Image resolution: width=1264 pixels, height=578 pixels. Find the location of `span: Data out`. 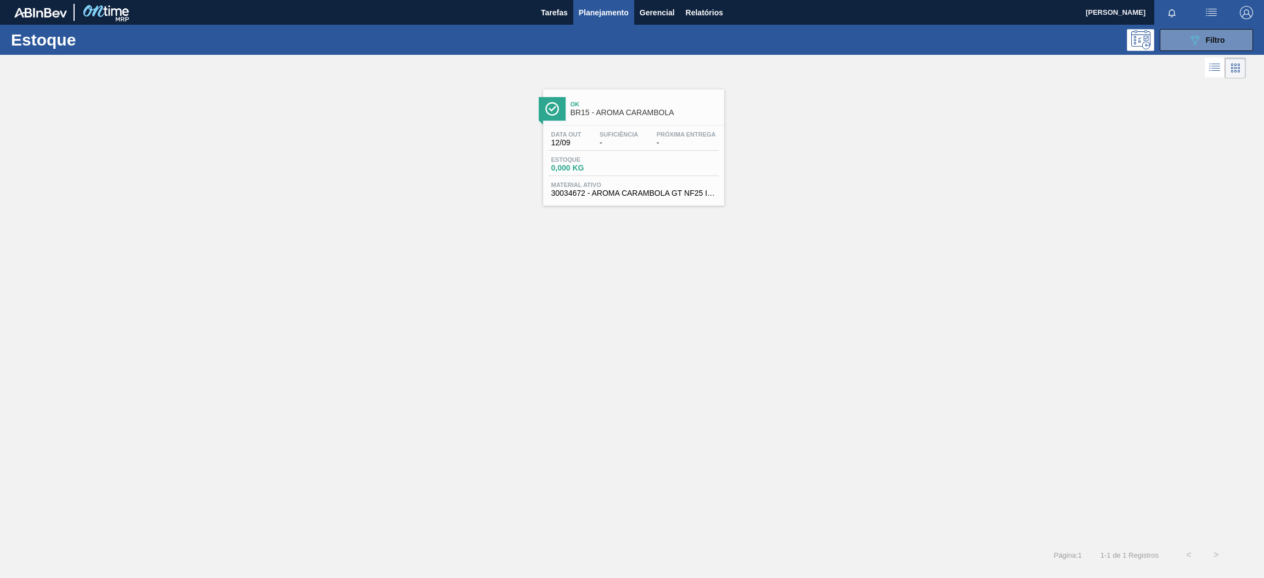

span: Data out is located at coordinates (566, 134).